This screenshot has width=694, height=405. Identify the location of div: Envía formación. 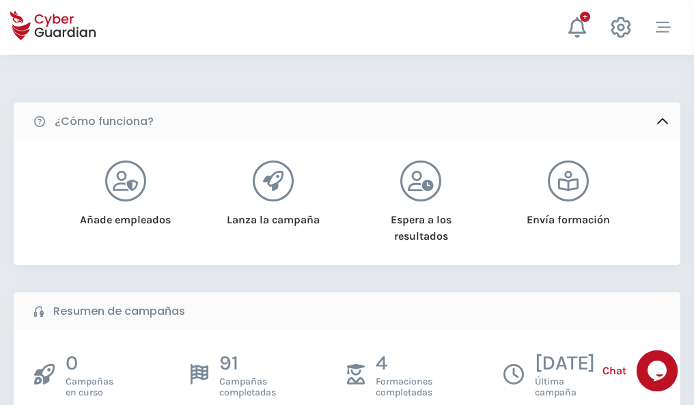
(569, 215).